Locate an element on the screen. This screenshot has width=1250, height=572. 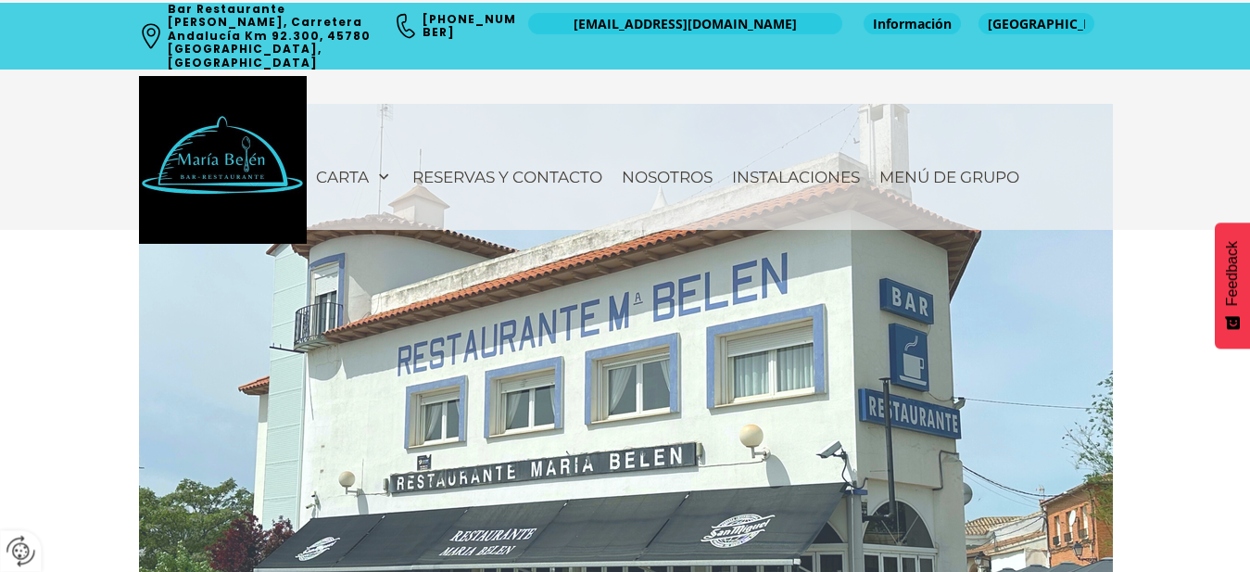
span: Nosotros is located at coordinates (667, 177).